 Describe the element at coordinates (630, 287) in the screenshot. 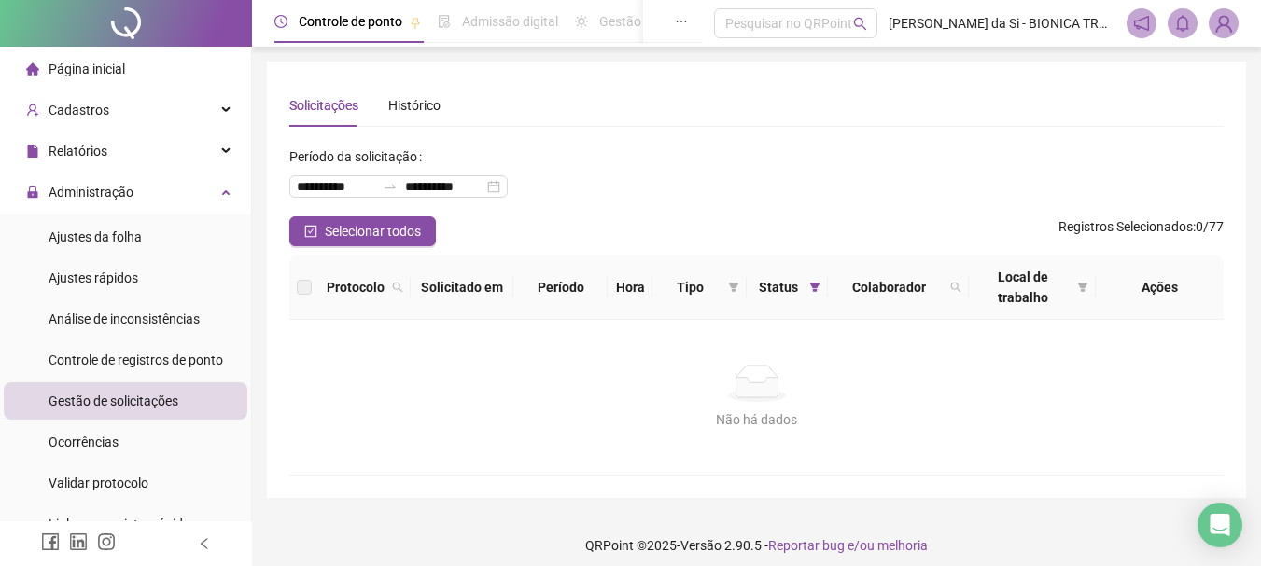

I see `th: Hora` at that location.